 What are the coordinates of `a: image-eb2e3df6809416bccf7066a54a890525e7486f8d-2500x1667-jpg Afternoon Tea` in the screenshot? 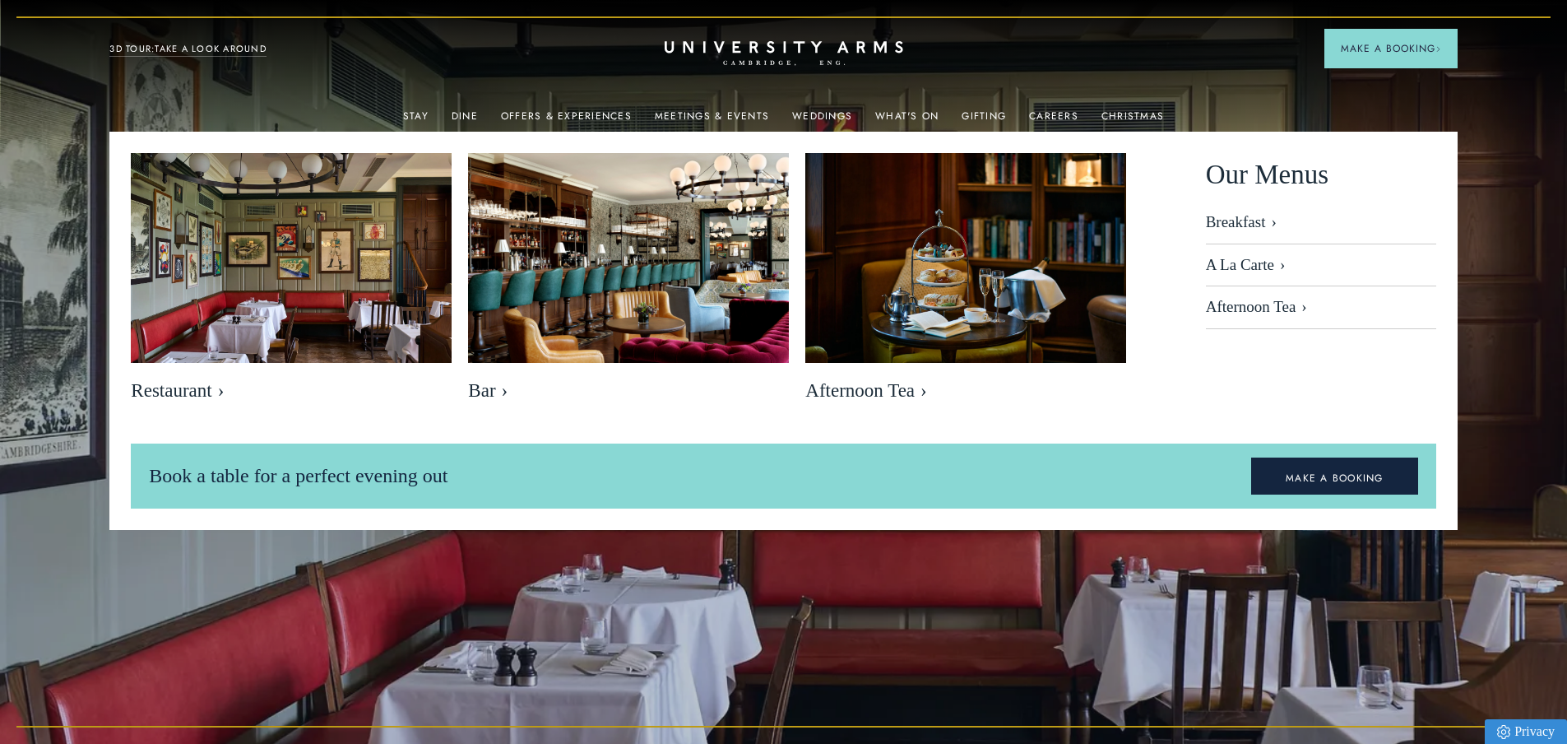 It's located at (966, 281).